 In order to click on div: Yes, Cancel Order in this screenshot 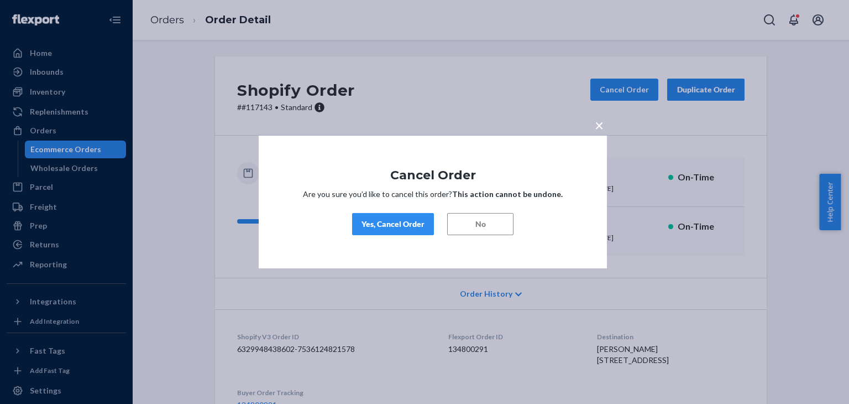, I will do `click(393, 224)`.